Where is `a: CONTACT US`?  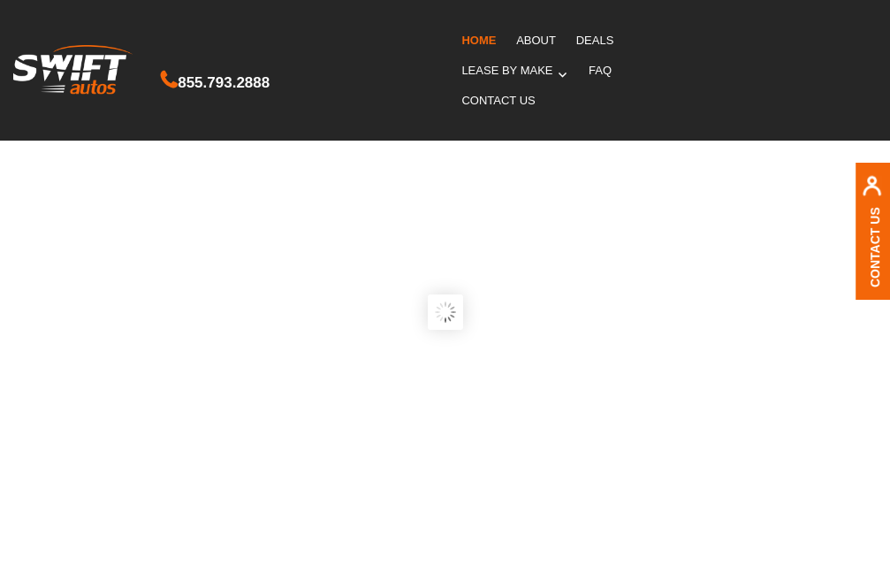
a: CONTACT US is located at coordinates (499, 101).